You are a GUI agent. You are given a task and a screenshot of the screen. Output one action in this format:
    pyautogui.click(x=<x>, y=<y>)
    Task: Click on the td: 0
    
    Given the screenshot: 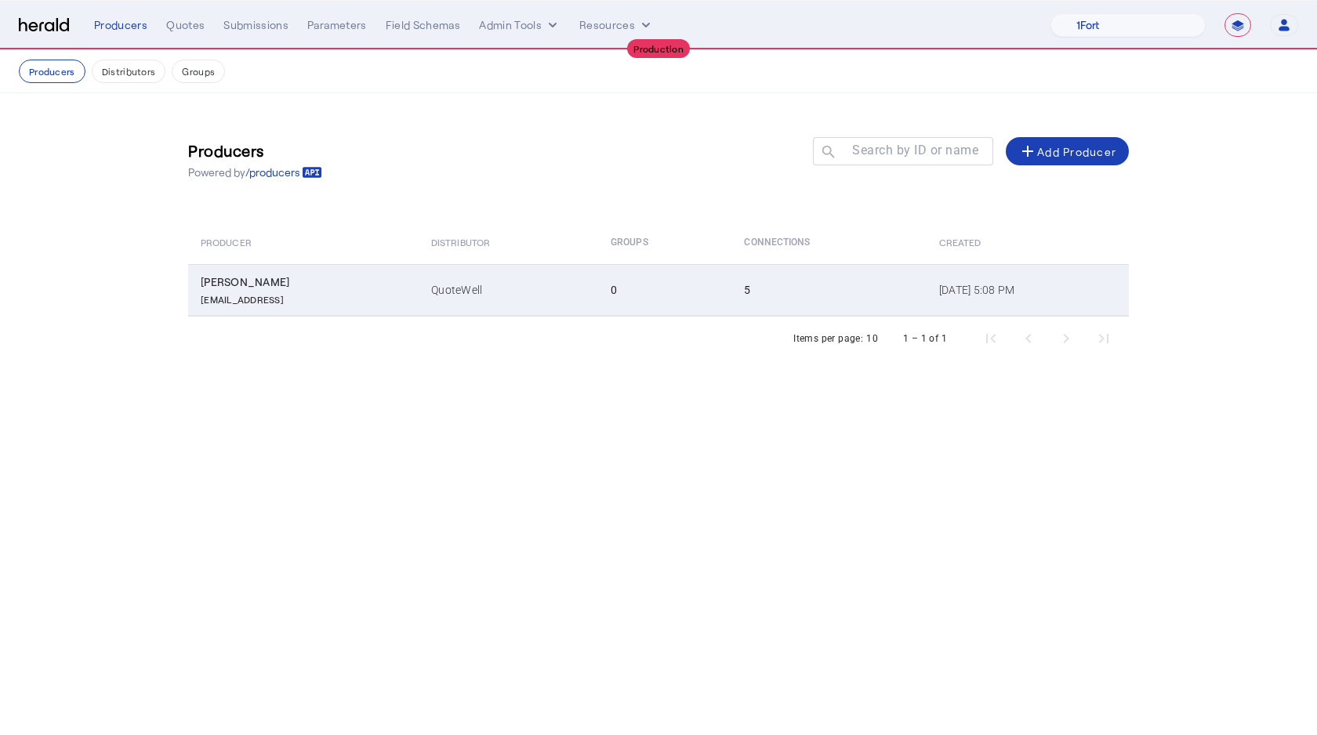 What is the action you would take?
    pyautogui.click(x=665, y=290)
    